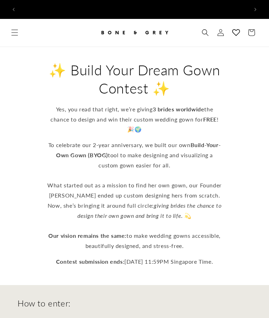 This screenshot has height=318, width=269. Describe the element at coordinates (205, 33) in the screenshot. I see `summary: Search` at that location.